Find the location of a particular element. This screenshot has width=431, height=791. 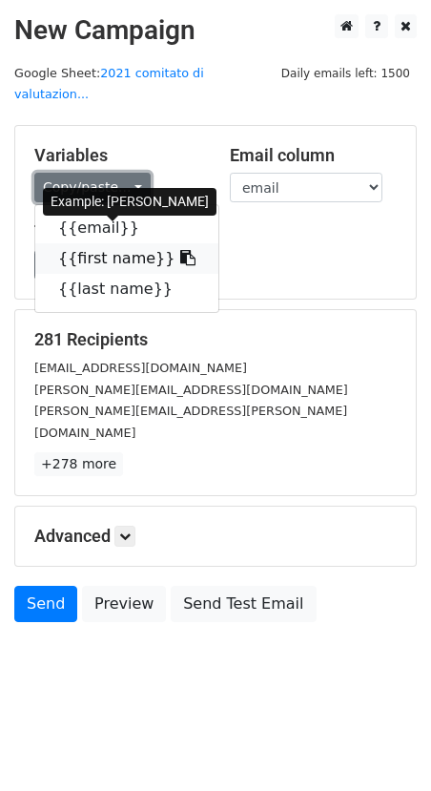

small: Google Sheet: is located at coordinates (109, 84).